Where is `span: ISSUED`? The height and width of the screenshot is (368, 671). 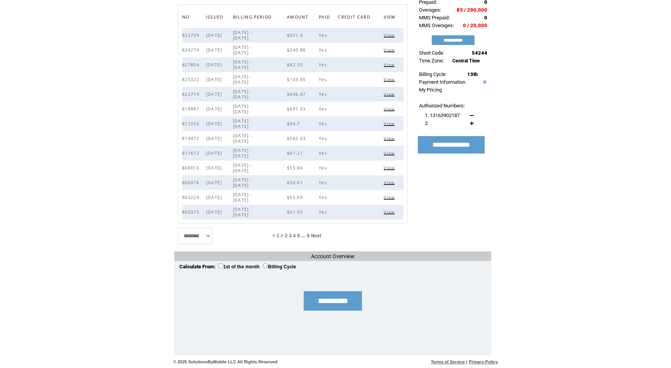 span: ISSUED is located at coordinates (216, 18).